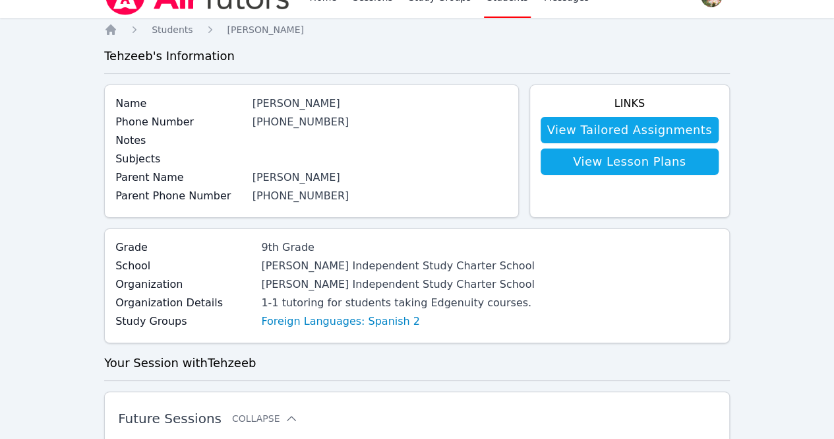 The image size is (834, 439). Describe the element at coordinates (417, 30) in the screenshot. I see `nav: Breadcrumb` at that location.